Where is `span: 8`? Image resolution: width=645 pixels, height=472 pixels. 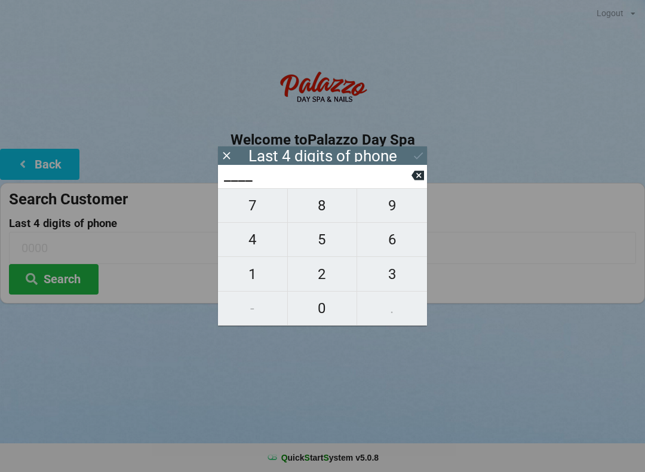 span: 8 is located at coordinates (323, 206).